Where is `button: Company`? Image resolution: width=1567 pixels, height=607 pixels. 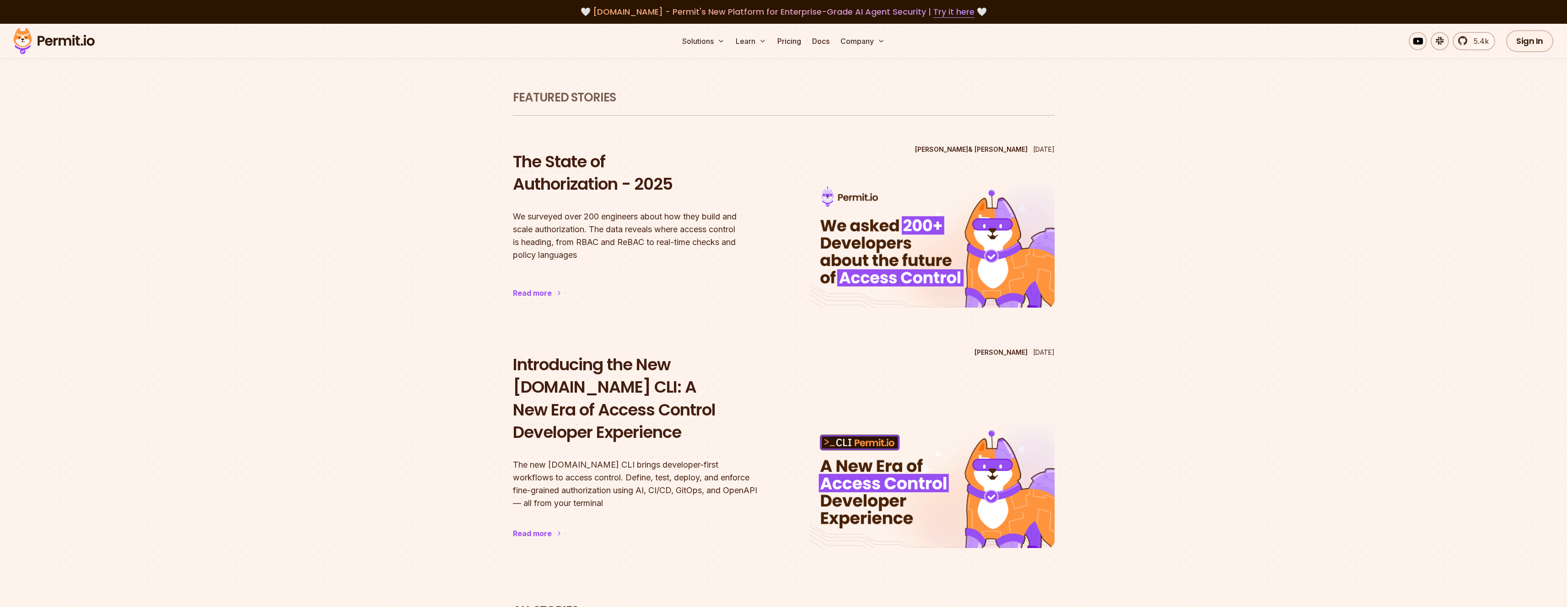
button: Company is located at coordinates (862, 41).